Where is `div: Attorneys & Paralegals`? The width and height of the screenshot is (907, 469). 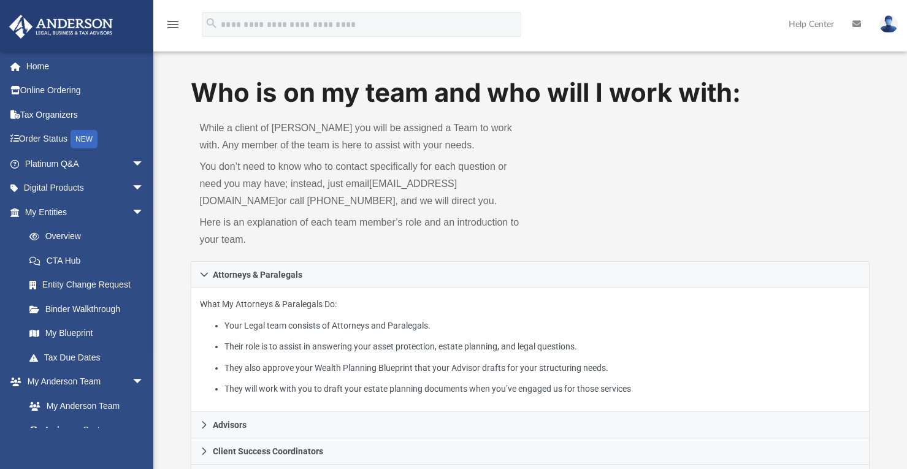
div: Attorneys & Paralegals is located at coordinates (530, 350).